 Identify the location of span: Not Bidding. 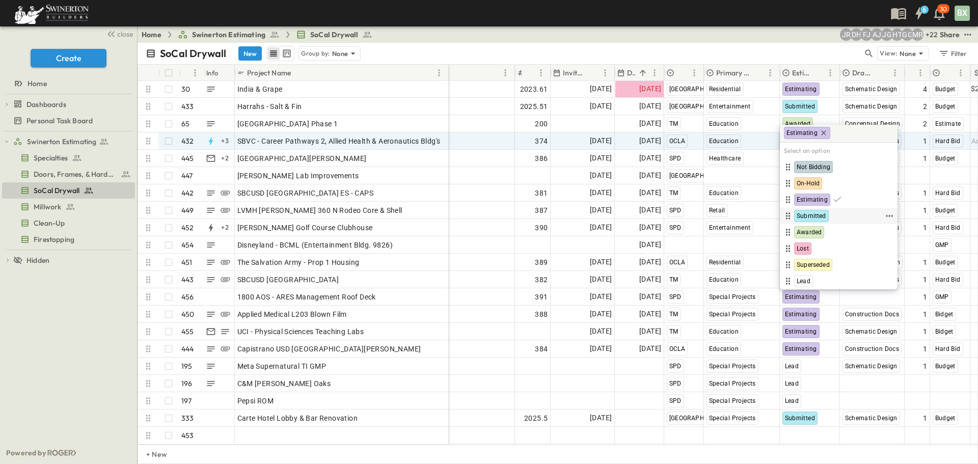
(813, 167).